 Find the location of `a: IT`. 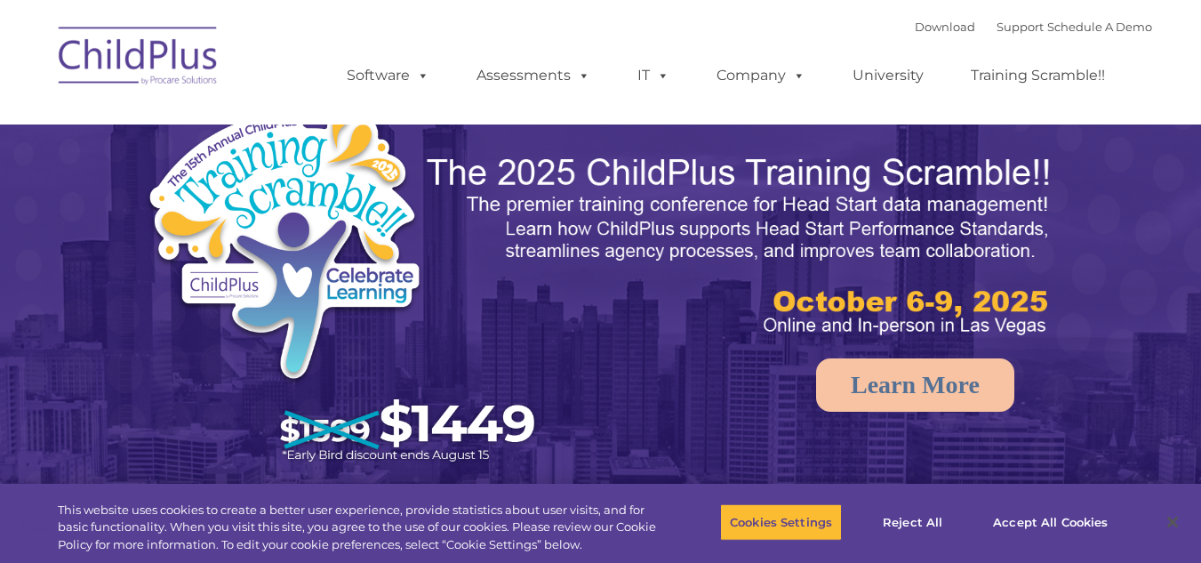

a: IT is located at coordinates (654, 76).